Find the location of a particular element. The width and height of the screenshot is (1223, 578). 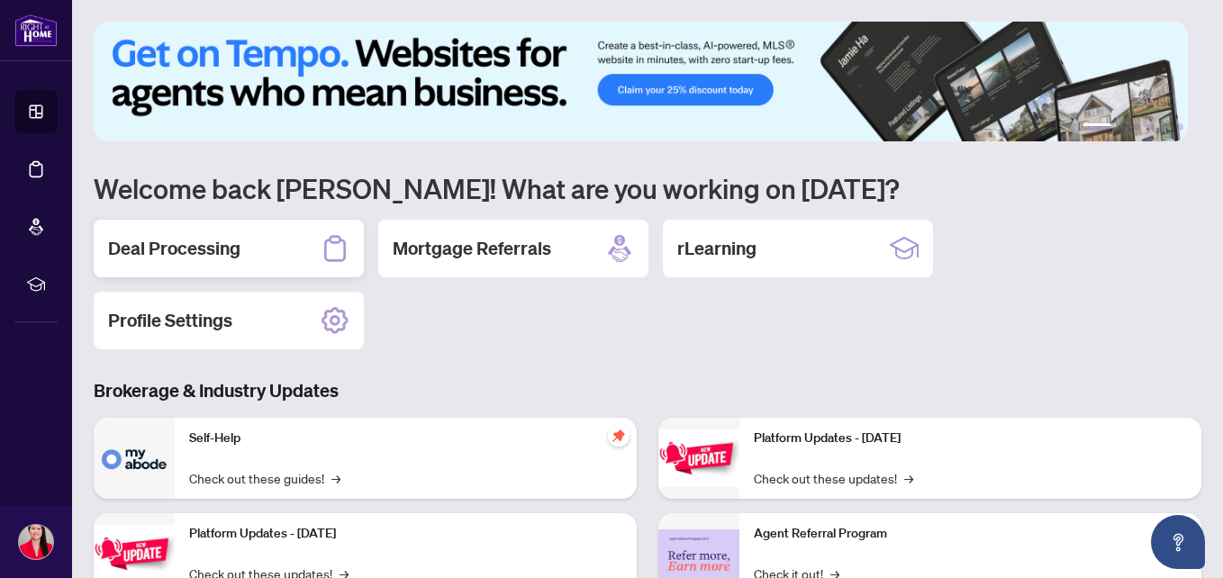

img: Profile Icon is located at coordinates (36, 542).